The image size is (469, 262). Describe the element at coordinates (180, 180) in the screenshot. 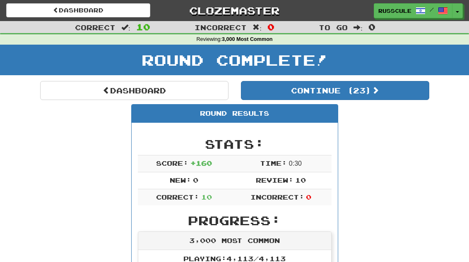

I see `span: New:` at that location.